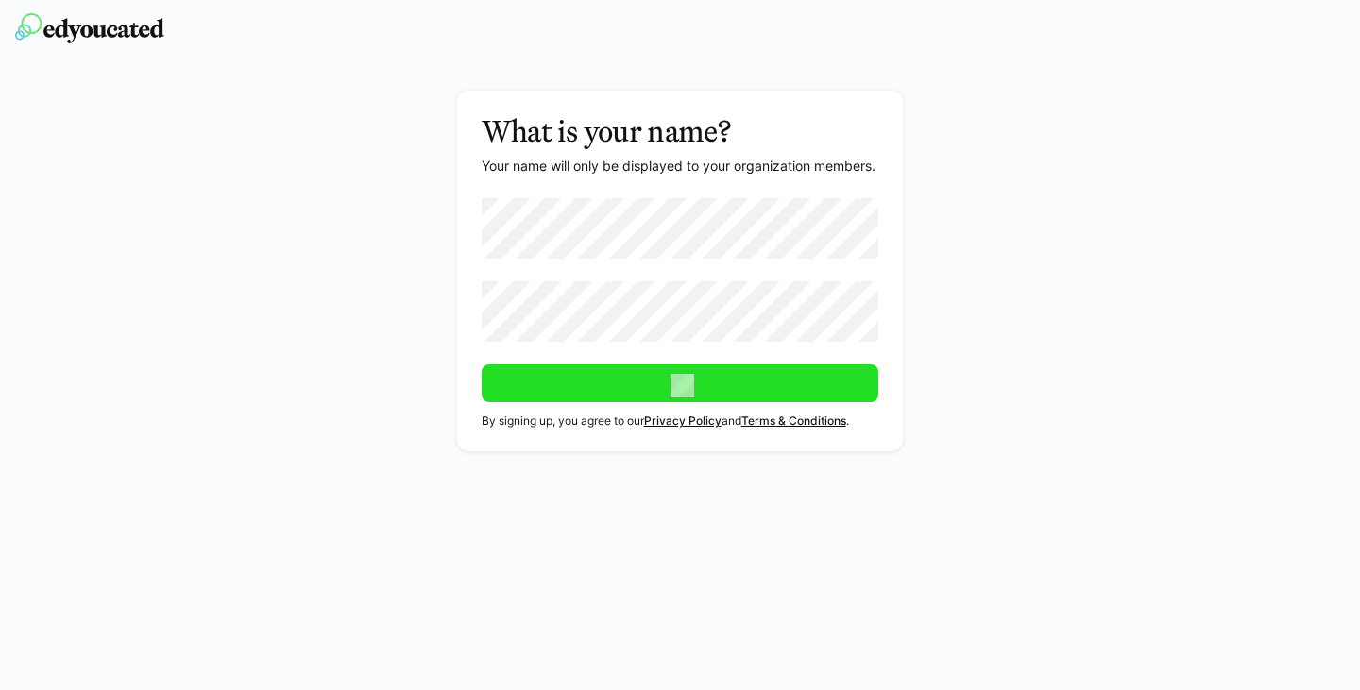 Image resolution: width=1360 pixels, height=690 pixels. I want to click on p: By signing up, you agree to our and ., so click(680, 421).